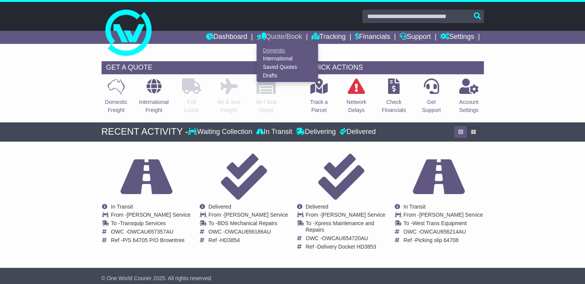 The width and height of the screenshot is (585, 284). Describe the element at coordinates (153, 98) in the screenshot. I see `a: InternationalFreight` at that location.